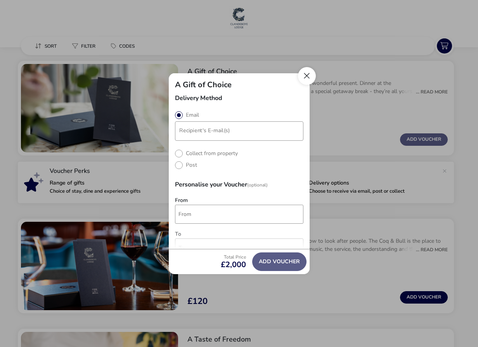 The height and width of the screenshot is (347, 478). I want to click on label: From, so click(181, 200).